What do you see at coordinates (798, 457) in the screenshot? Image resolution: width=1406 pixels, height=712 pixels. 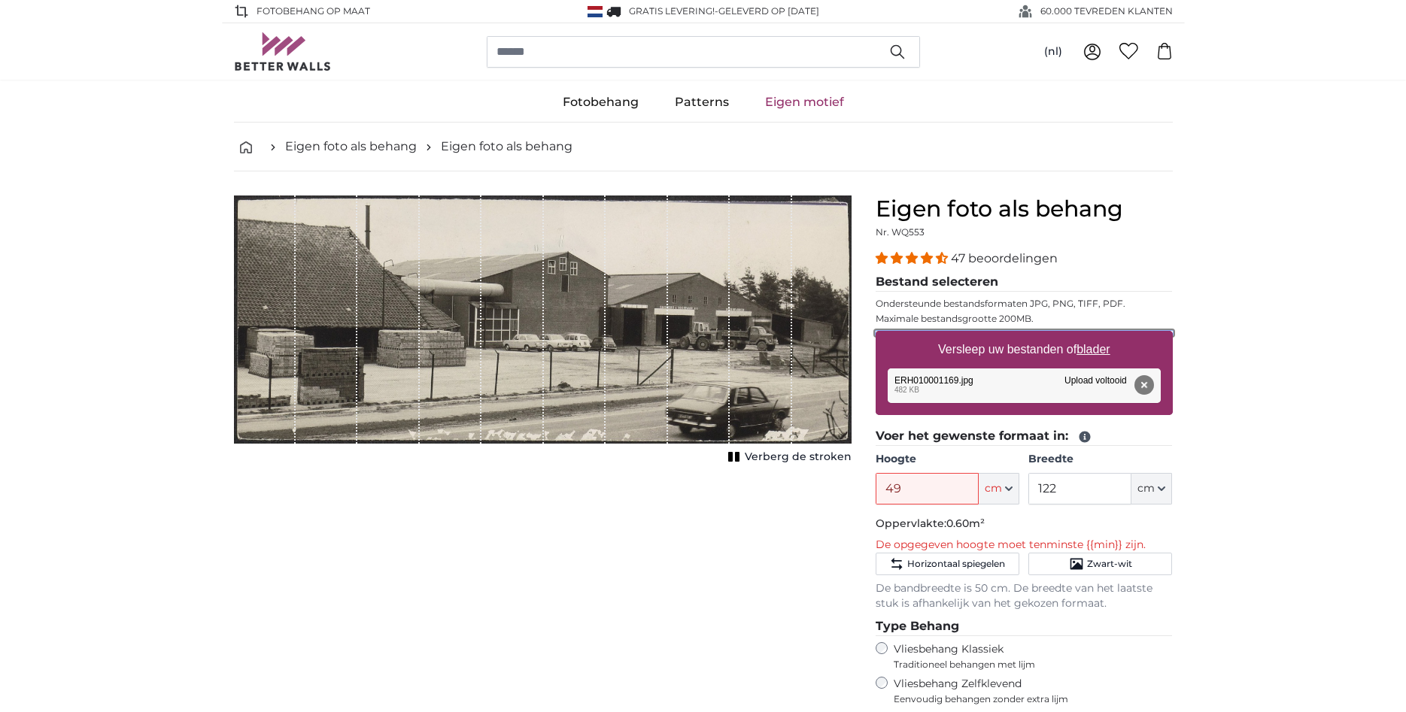 I see `span: Verberg de stroken` at bounding box center [798, 457].